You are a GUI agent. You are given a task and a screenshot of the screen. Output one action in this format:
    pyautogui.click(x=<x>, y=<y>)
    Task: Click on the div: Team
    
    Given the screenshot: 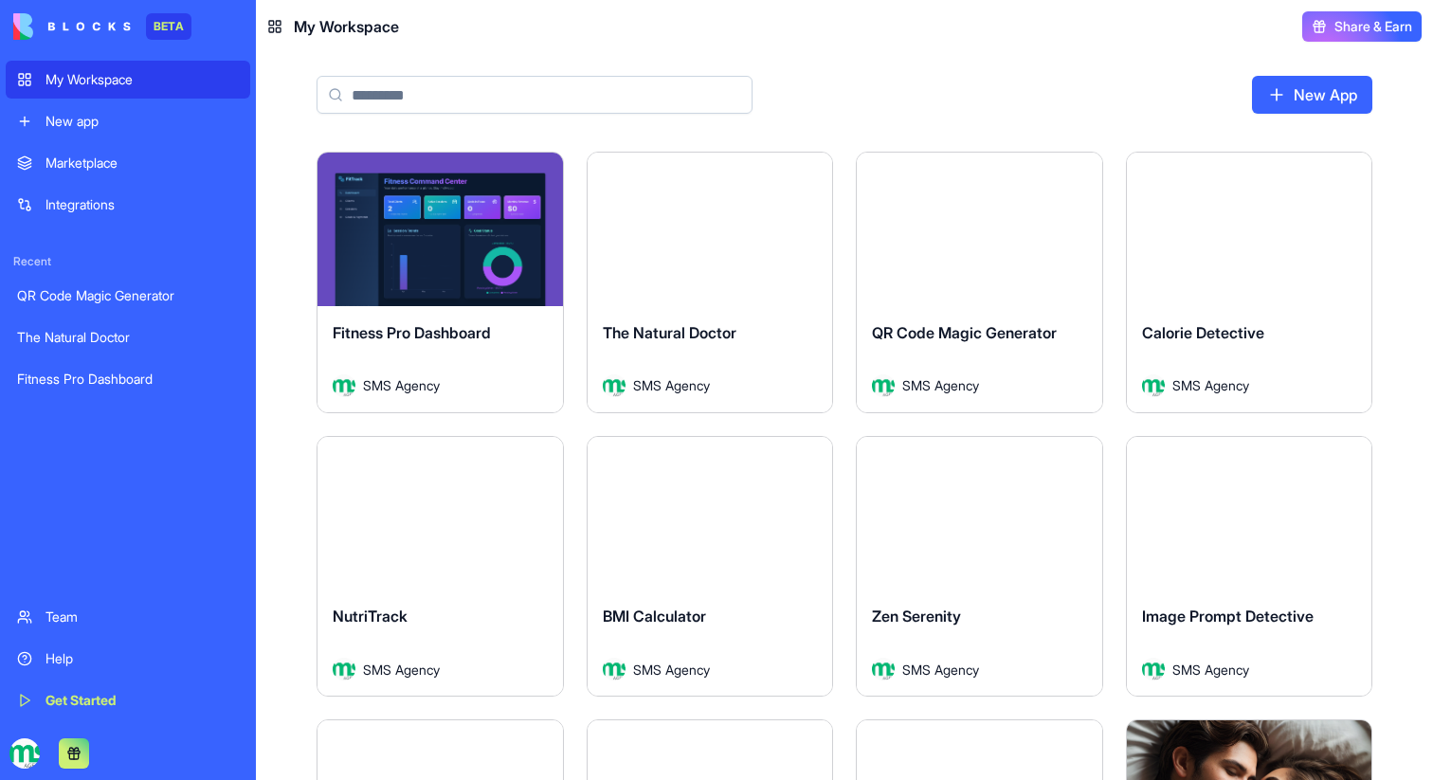 What is the action you would take?
    pyautogui.click(x=142, y=617)
    